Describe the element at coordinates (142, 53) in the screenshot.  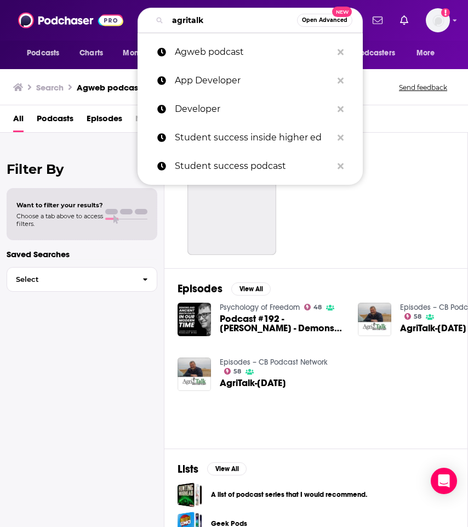
I see `span: Monitoring` at that location.